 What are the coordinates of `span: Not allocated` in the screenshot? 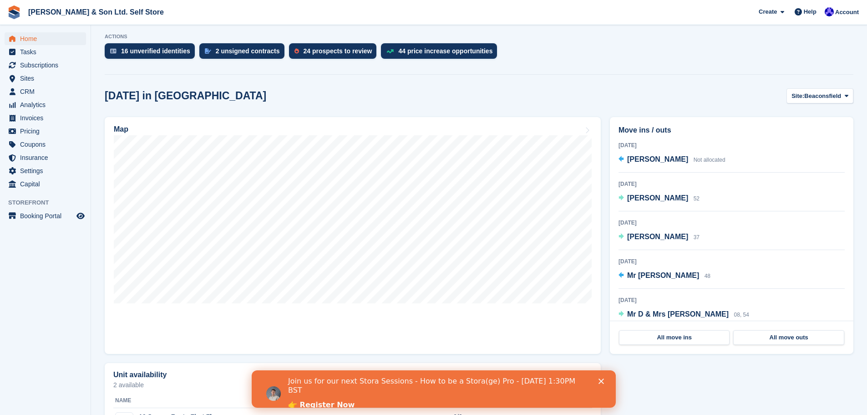 It's located at (710, 160).